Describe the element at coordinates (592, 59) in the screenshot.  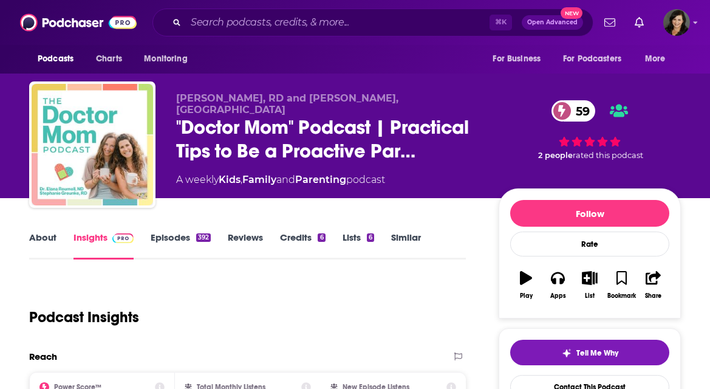
I see `span: For Podcasters` at that location.